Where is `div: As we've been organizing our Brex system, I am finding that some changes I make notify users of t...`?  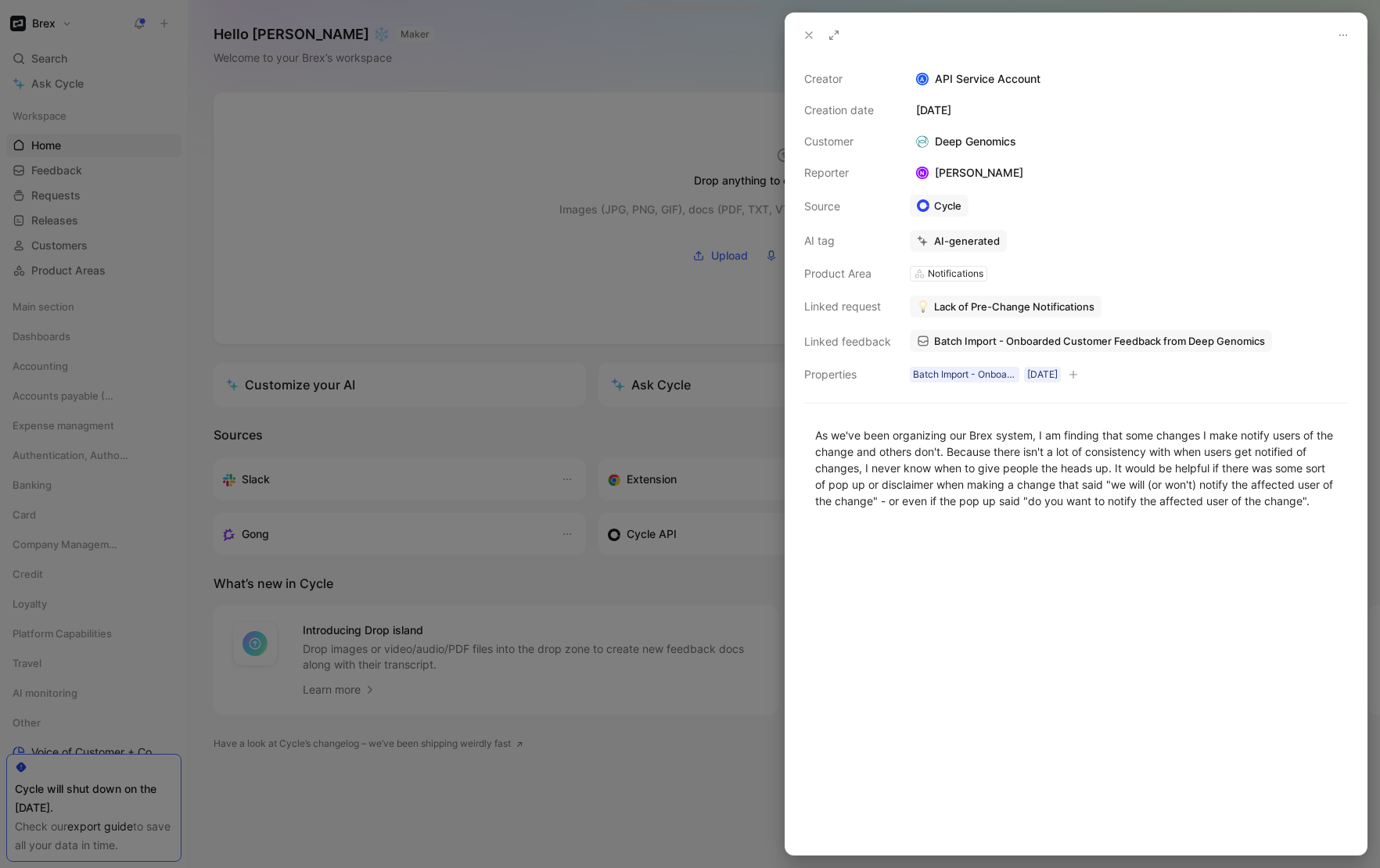
div: As we've been organizing our Brex system, I am finding that some changes I make notify users of t... is located at coordinates (1076, 468).